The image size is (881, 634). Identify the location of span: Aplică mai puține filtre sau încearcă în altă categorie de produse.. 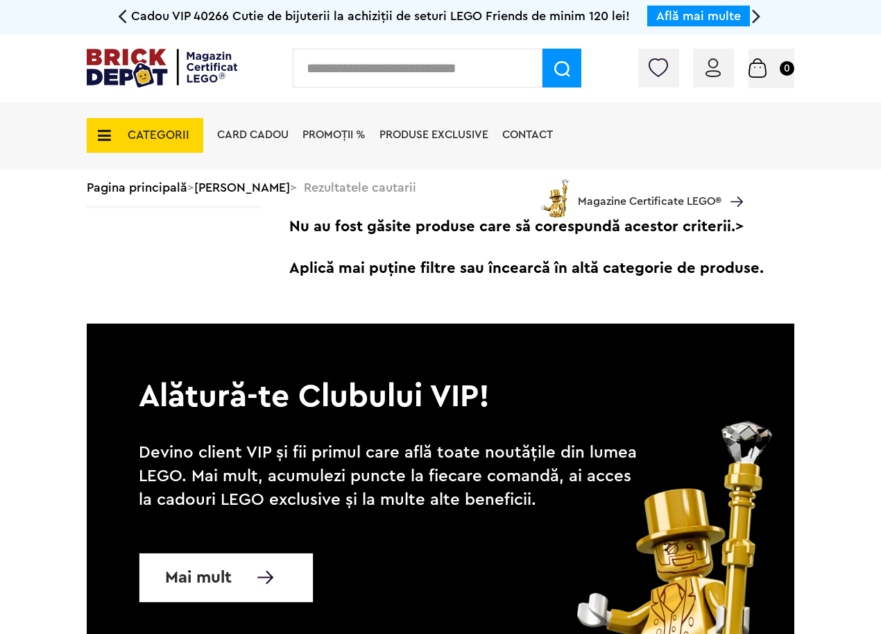
(536, 268).